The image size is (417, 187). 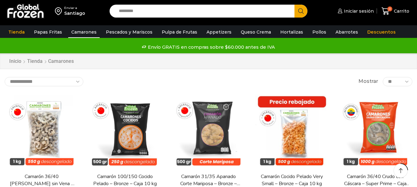 I want to click on a: Inicio, so click(x=15, y=61).